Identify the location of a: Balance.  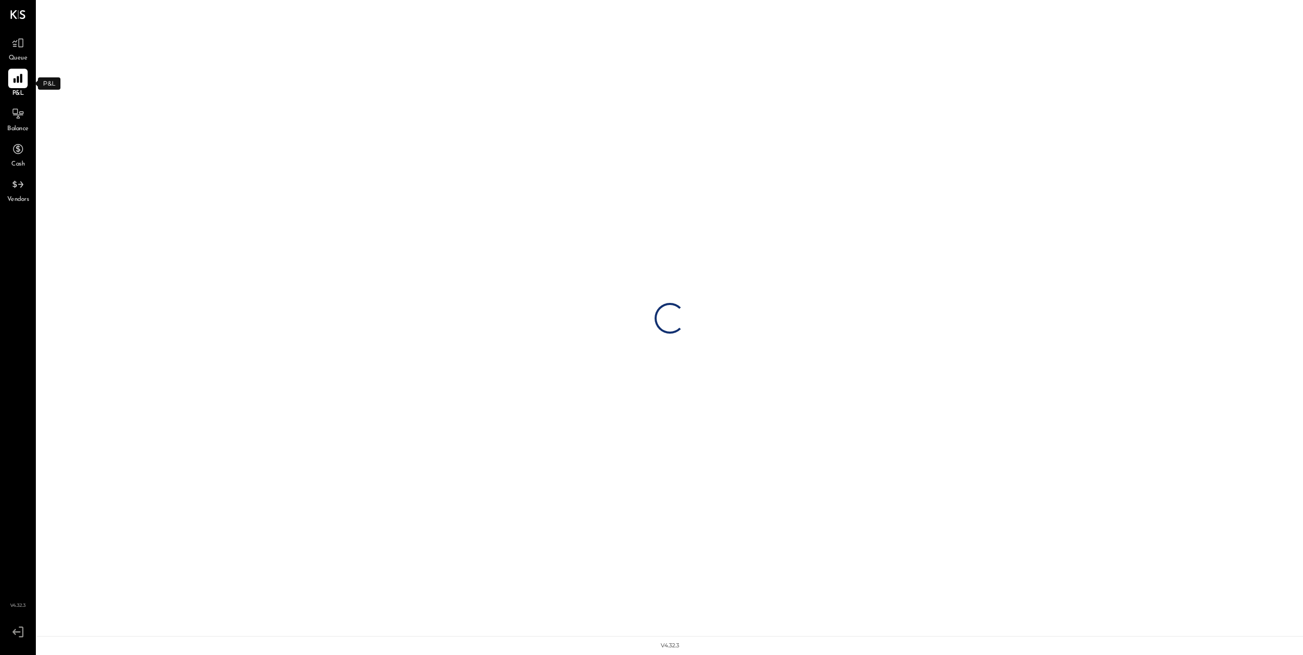
(18, 119).